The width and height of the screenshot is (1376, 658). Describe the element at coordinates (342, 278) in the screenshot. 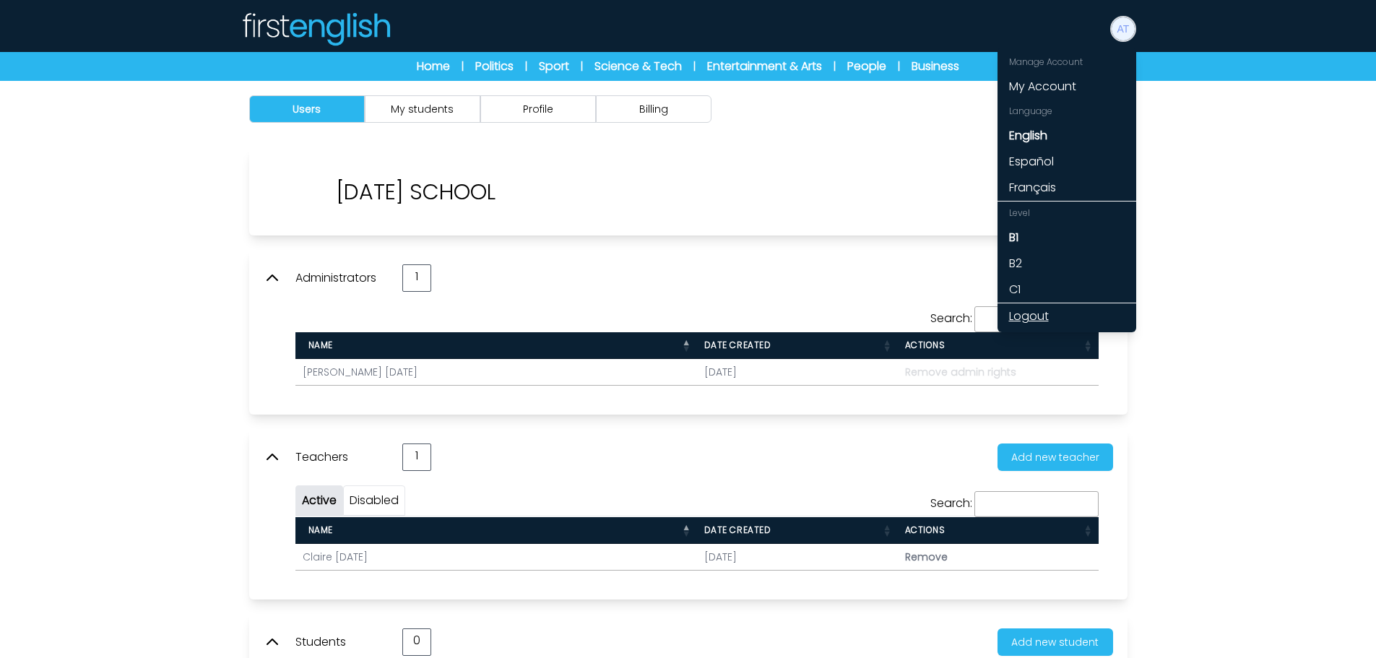

I see `p: Administrators` at that location.